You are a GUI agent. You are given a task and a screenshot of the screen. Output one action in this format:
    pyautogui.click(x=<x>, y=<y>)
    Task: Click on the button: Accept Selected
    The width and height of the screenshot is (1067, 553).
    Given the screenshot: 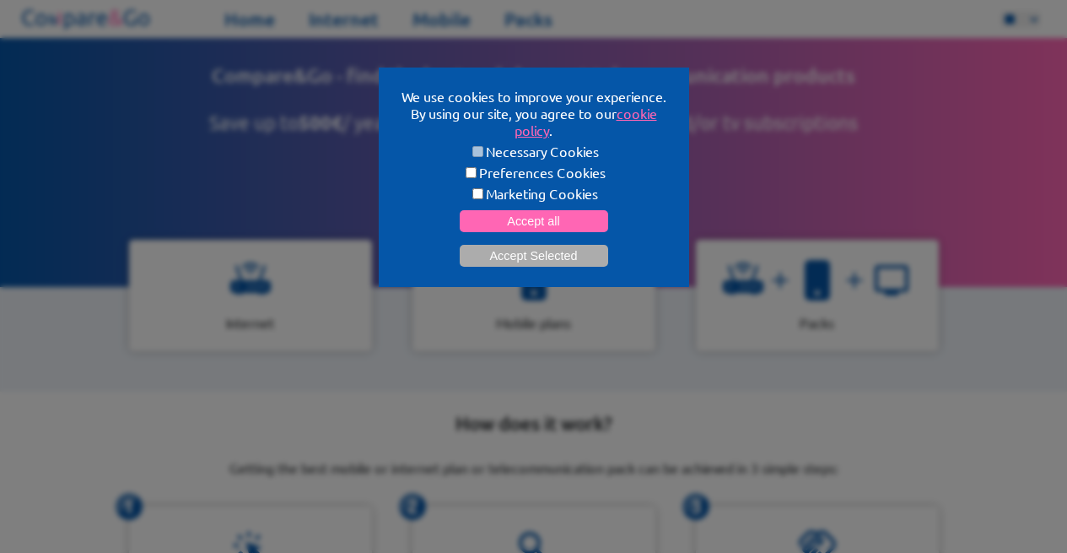 What is the action you would take?
    pyautogui.click(x=534, y=256)
    